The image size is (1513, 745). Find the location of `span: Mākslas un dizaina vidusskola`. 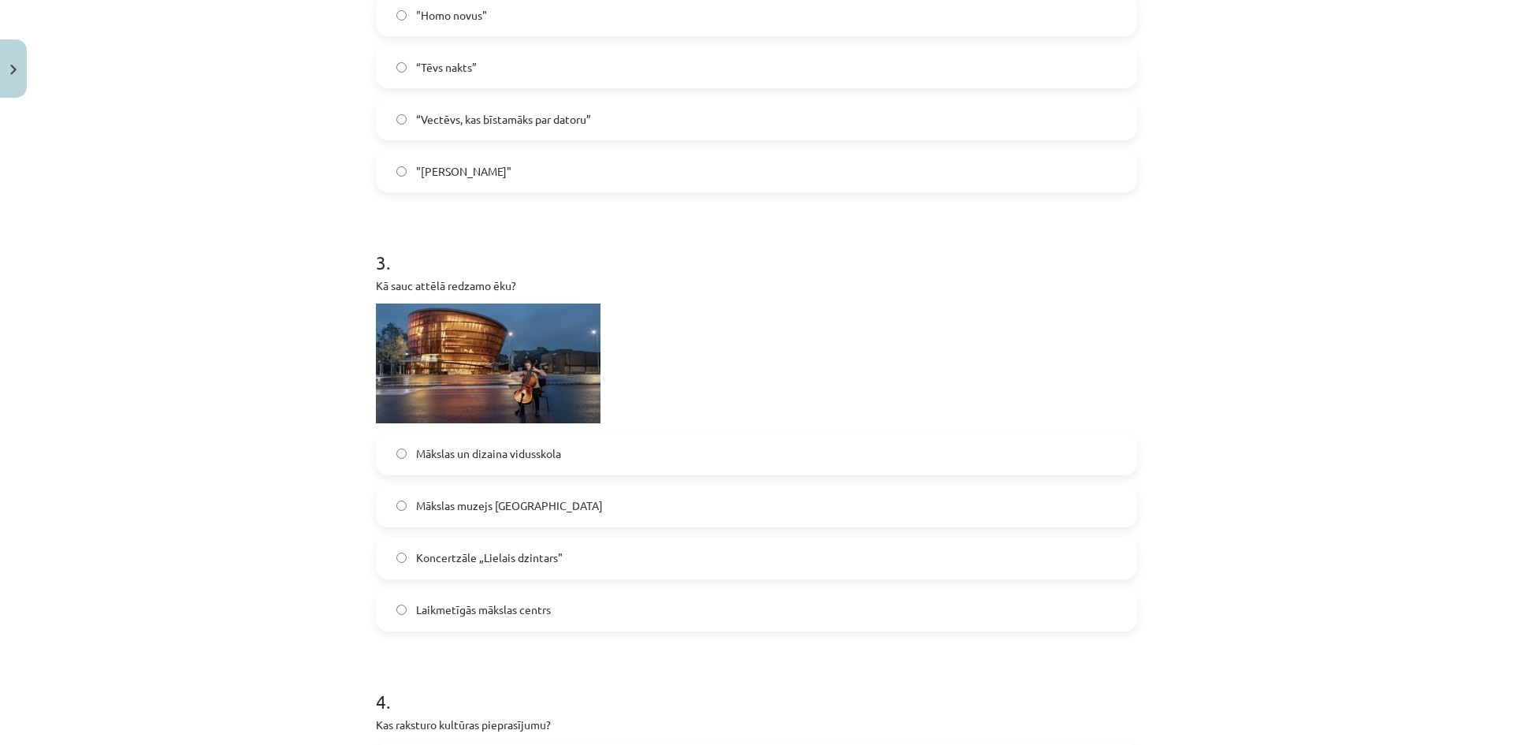

span: Mākslas un dizaina vidusskola is located at coordinates (488, 453).